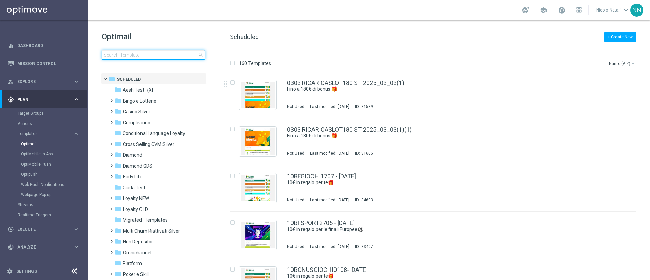 The width and height of the screenshot is (650, 280). Describe the element at coordinates (439, 229) in the screenshot. I see `a: 10€ in regalo per le finali Europee⚽` at that location.